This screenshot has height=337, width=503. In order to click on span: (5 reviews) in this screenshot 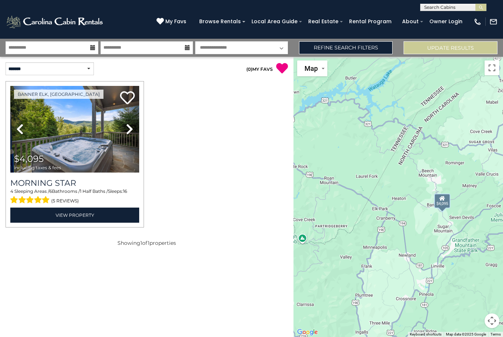, I will do `click(65, 201)`.